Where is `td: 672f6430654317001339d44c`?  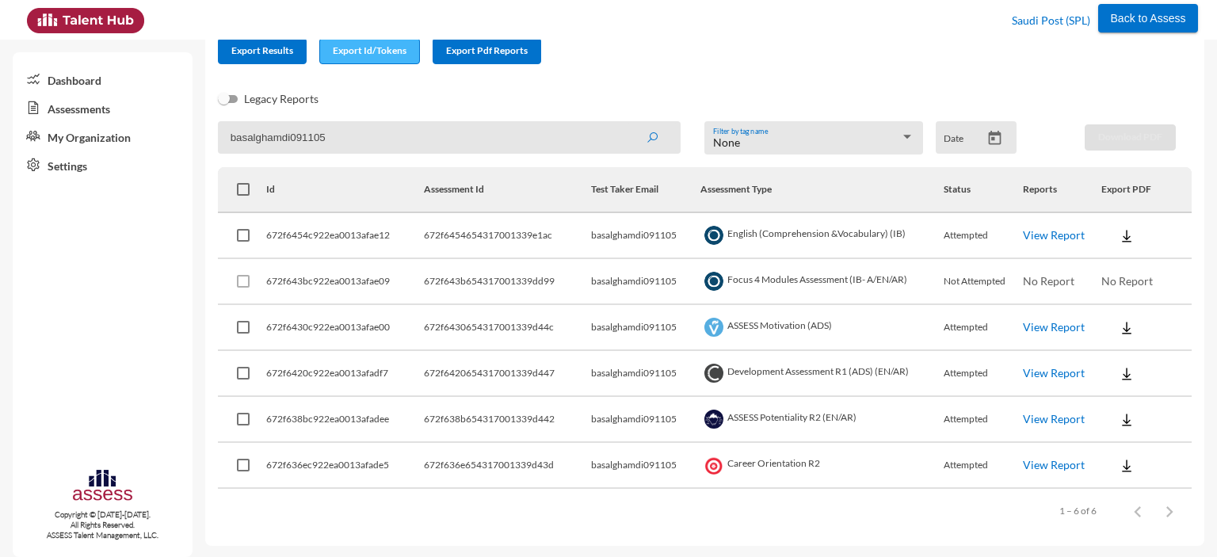 td: 672f6430654317001339d44c is located at coordinates (507, 328).